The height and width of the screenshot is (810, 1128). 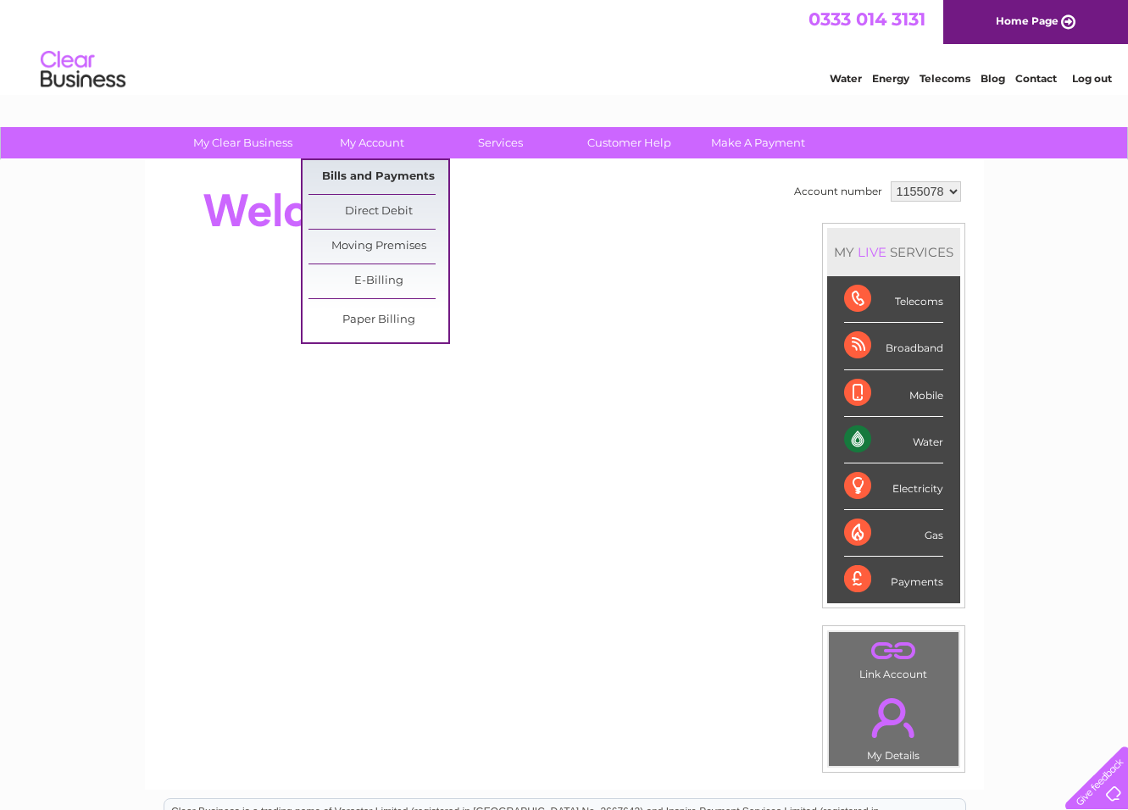 I want to click on div: Broadband, so click(x=893, y=346).